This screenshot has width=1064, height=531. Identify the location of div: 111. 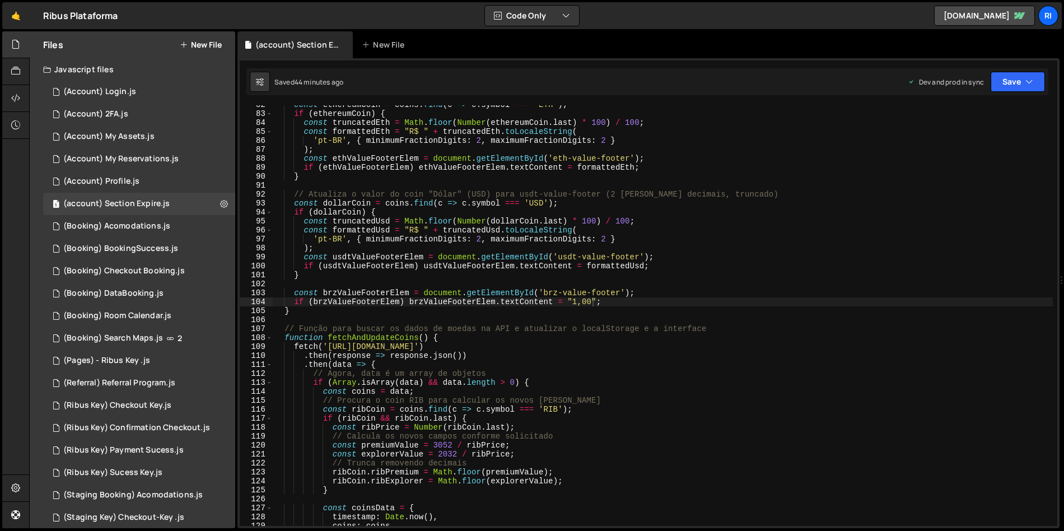
(256, 364).